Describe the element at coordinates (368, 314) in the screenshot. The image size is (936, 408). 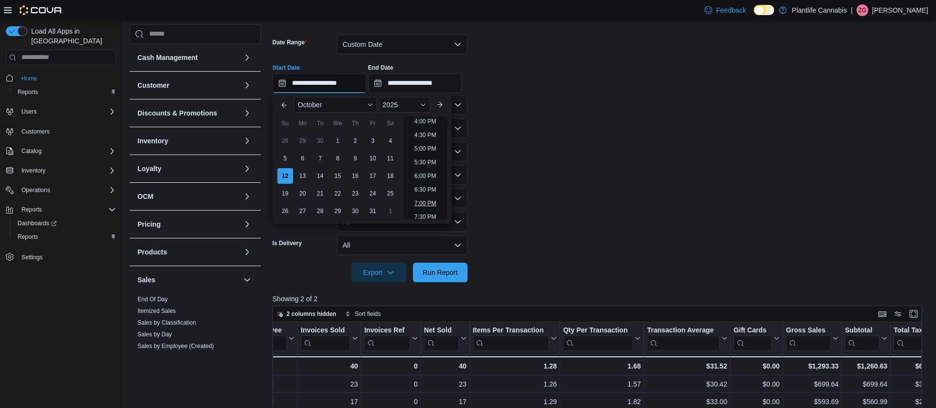
I see `span: Sort fields` at that location.